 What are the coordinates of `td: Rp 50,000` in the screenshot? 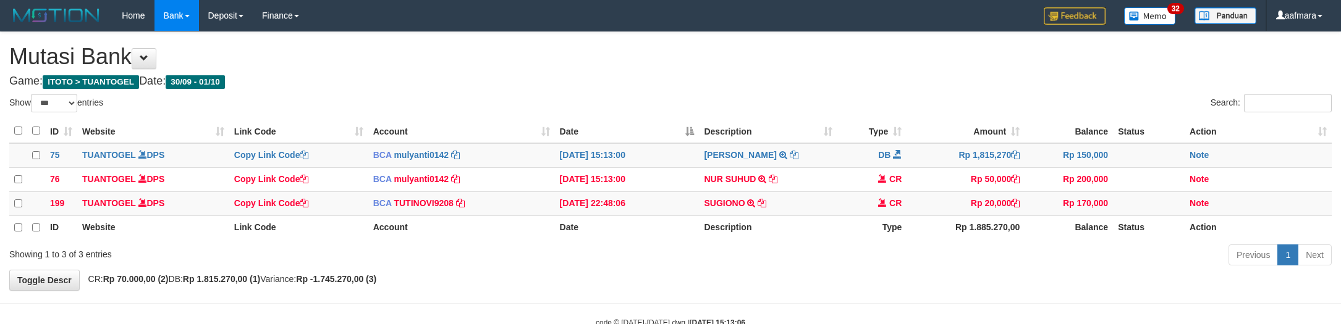 It's located at (965, 179).